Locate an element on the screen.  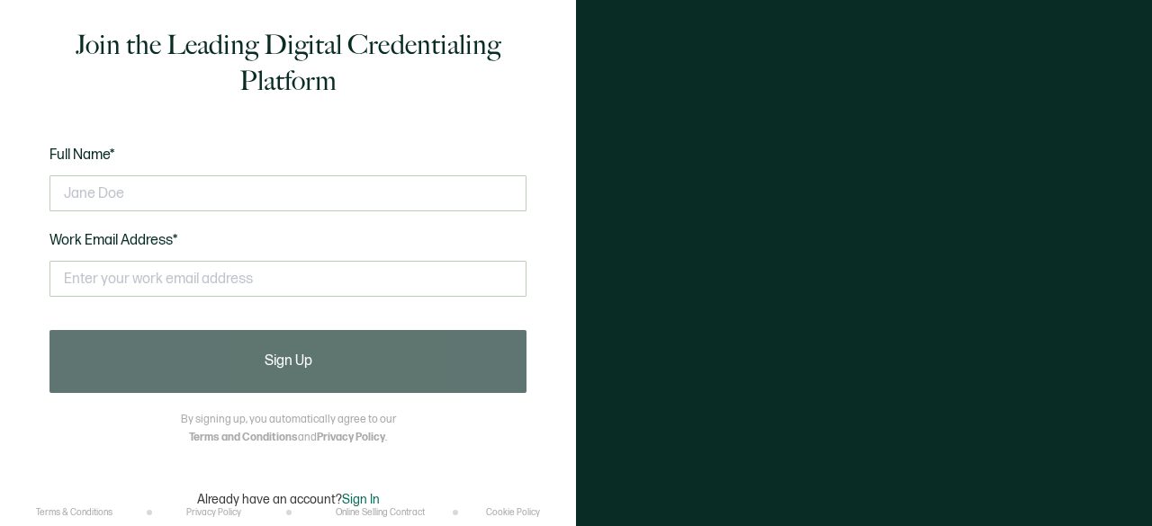
span: Sign In is located at coordinates (361, 499).